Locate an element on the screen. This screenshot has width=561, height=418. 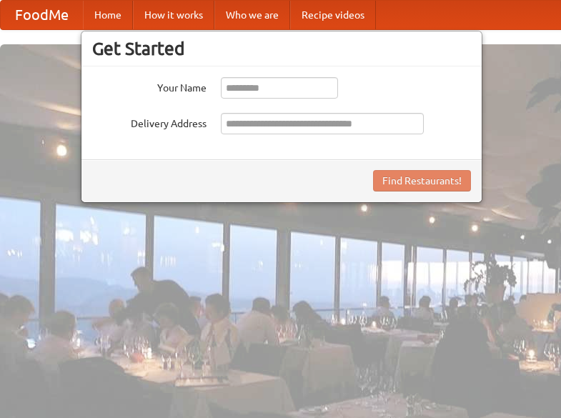
button: Find Restaurants! is located at coordinates (421, 181).